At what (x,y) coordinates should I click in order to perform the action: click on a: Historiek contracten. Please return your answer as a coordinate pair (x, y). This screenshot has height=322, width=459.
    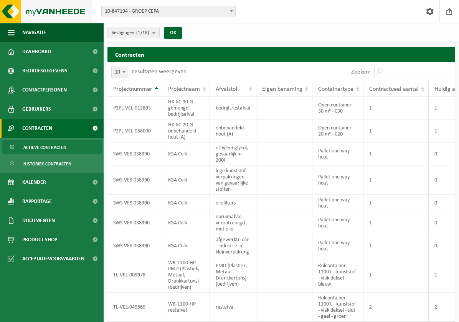
    Looking at the image, I should click on (52, 164).